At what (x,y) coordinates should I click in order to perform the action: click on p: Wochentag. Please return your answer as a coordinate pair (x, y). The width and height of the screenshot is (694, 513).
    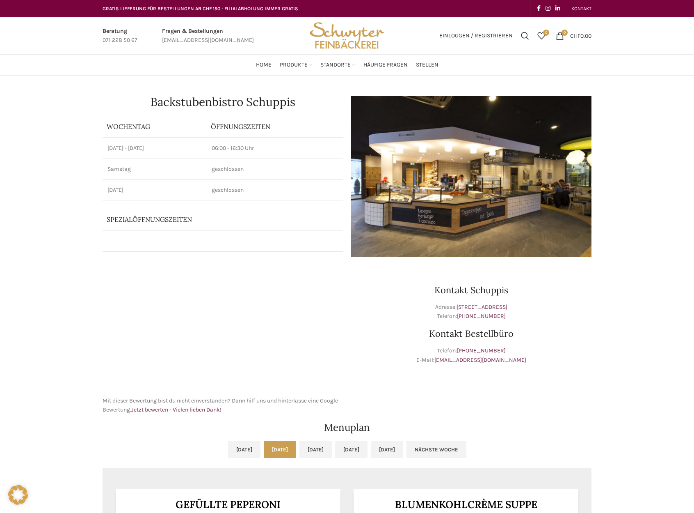
    Looking at the image, I should click on (155, 126).